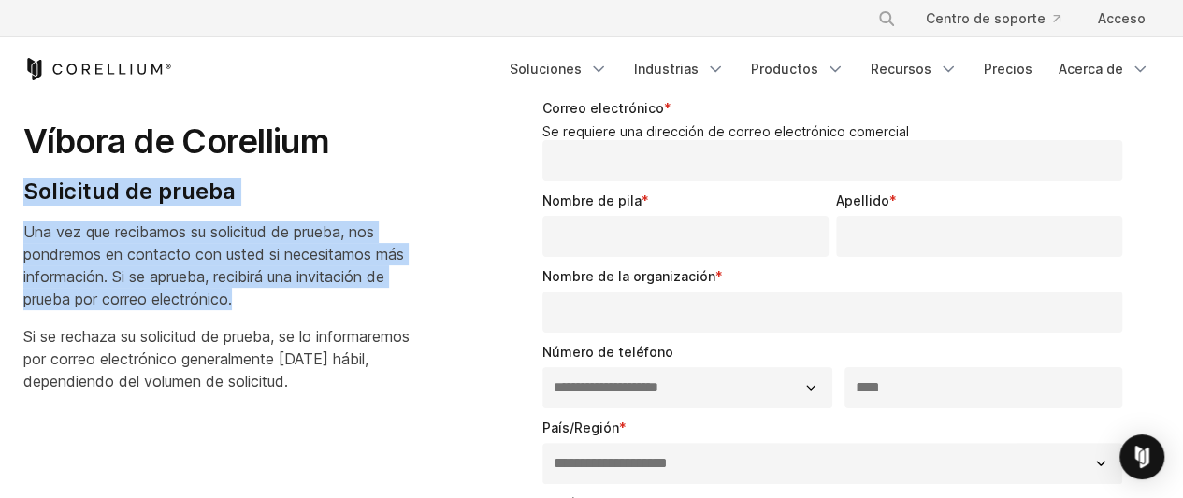  I want to click on font: Industrias, so click(666, 68).